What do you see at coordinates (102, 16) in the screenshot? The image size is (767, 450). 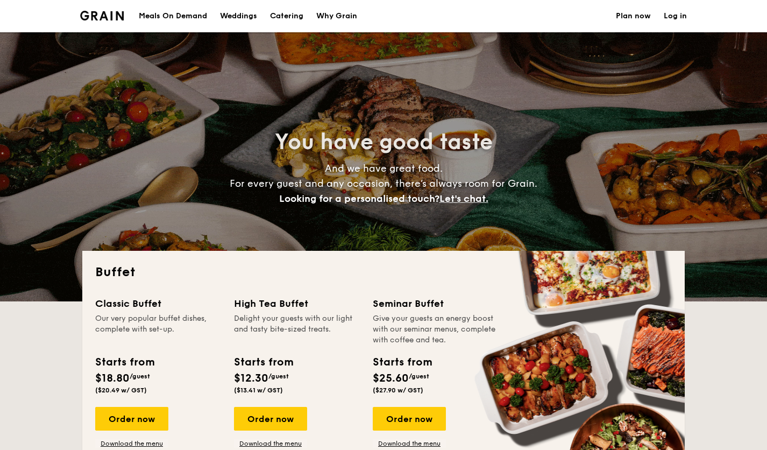 I see `a: Logotype` at bounding box center [102, 16].